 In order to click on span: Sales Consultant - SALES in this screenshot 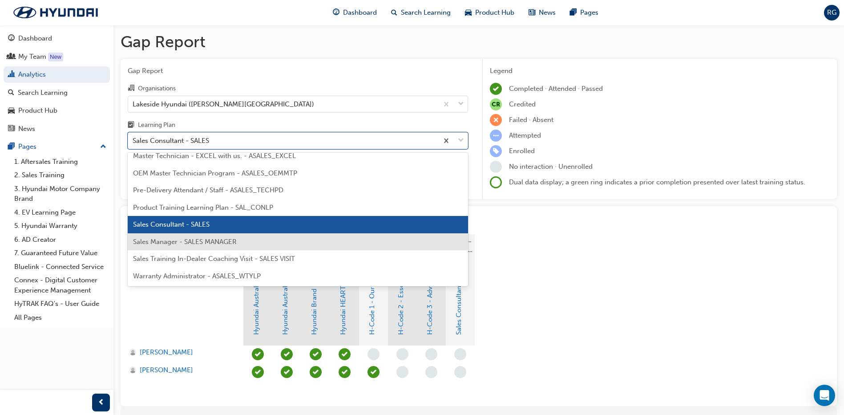, I will do `click(171, 224)`.